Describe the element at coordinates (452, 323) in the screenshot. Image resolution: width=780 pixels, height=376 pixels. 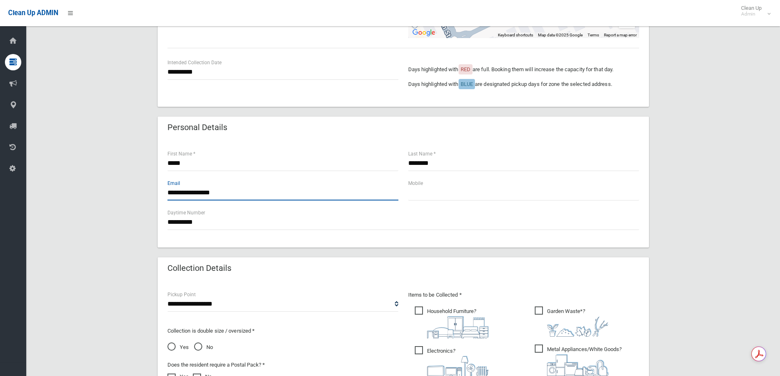
I see `span: Household Furniture` at that location.